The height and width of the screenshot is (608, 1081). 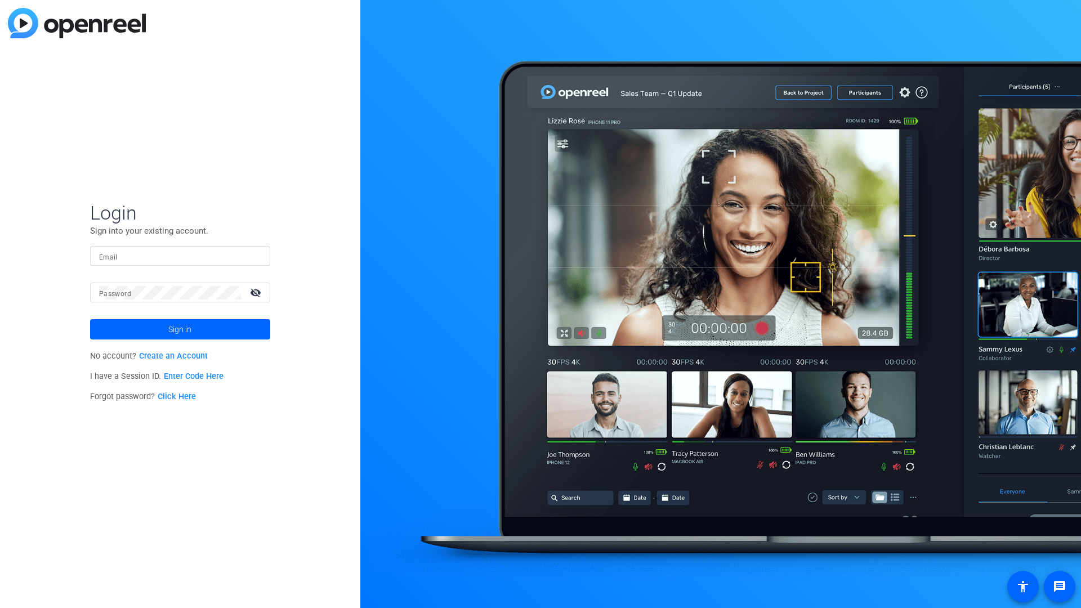 I want to click on span: Forgot password?, so click(x=143, y=396).